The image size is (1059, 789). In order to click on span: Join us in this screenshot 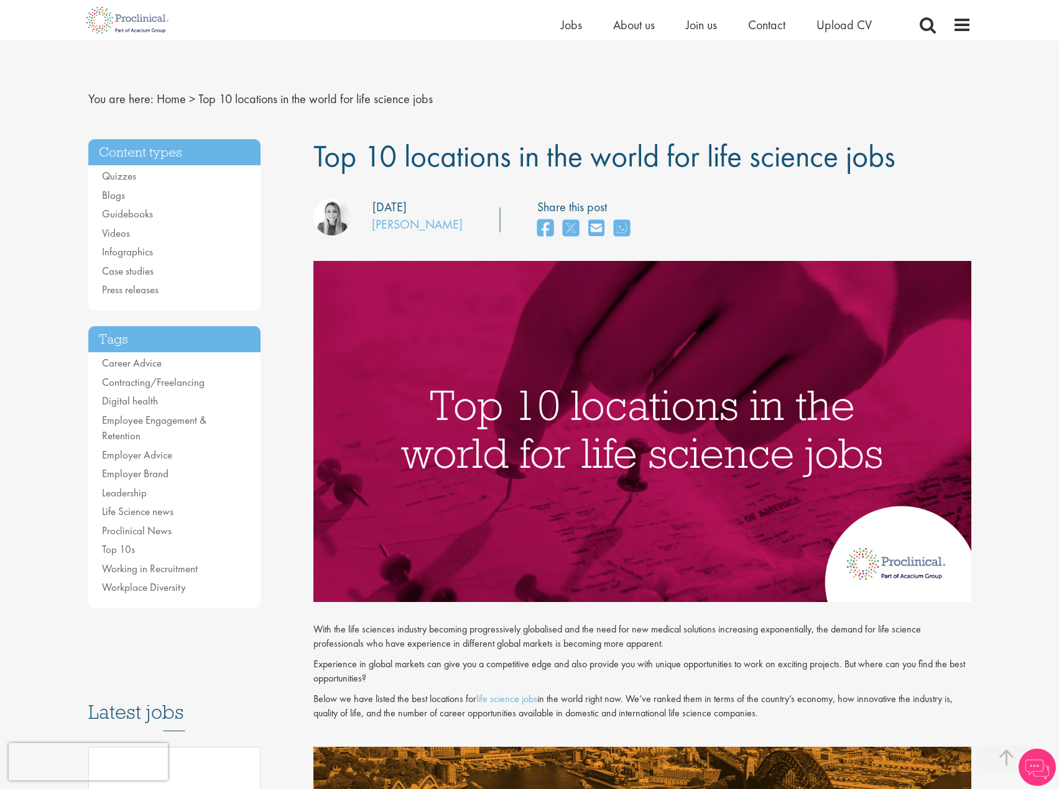, I will do `click(701, 25)`.